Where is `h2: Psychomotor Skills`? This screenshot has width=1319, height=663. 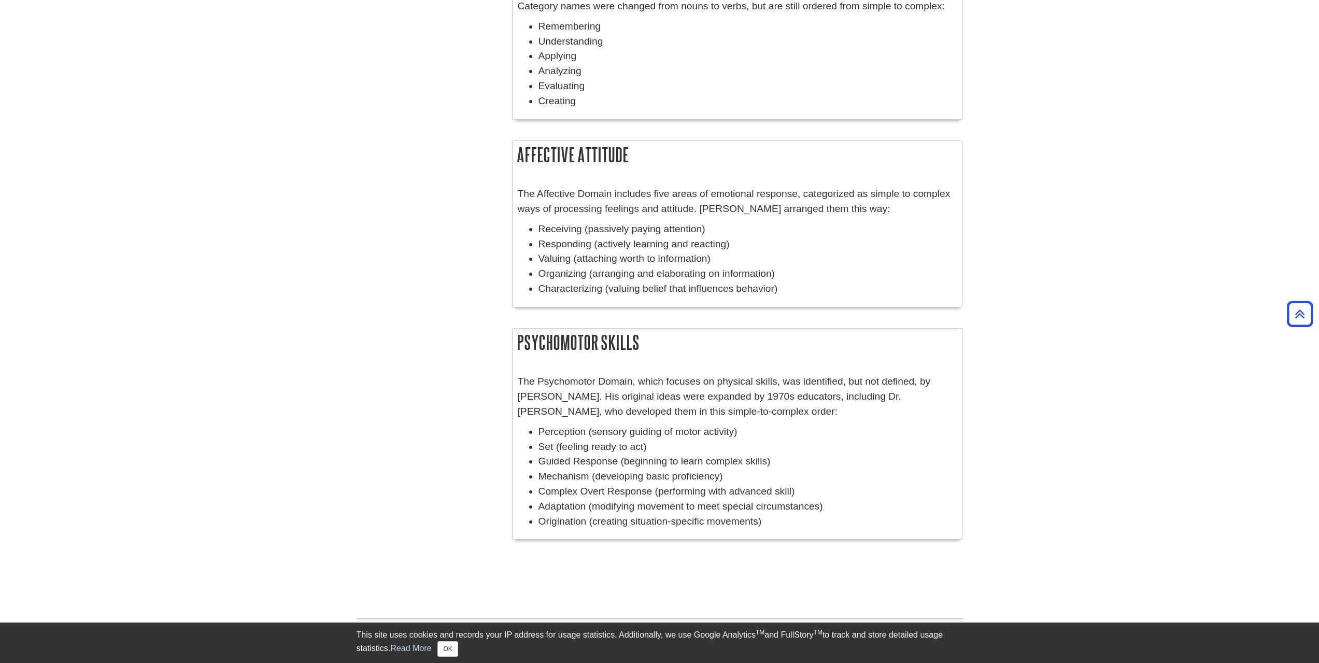 h2: Psychomotor Skills is located at coordinates (737, 342).